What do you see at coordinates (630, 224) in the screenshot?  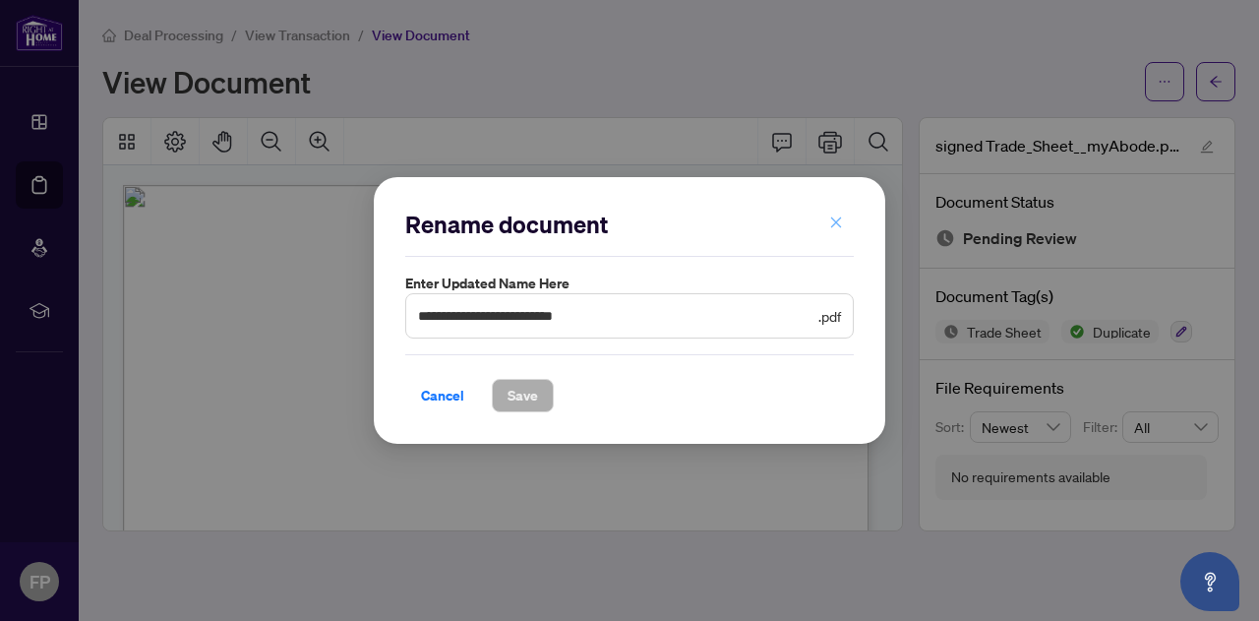 I see `h2: Rename document` at bounding box center [630, 224].